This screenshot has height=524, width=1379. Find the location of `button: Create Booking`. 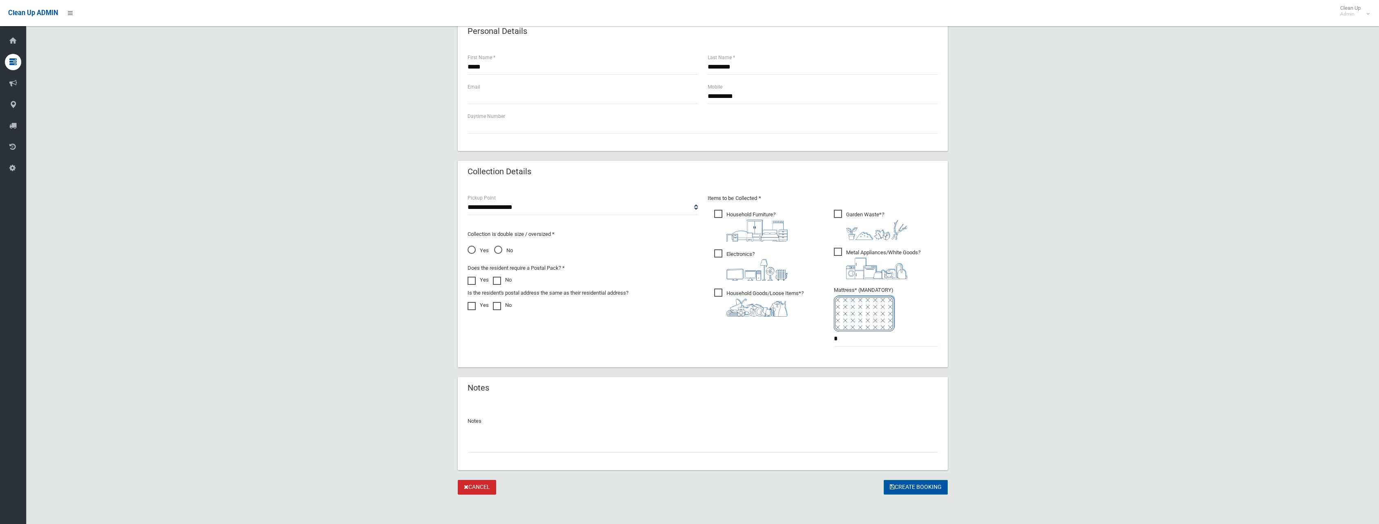

button: Create Booking is located at coordinates (916, 488).